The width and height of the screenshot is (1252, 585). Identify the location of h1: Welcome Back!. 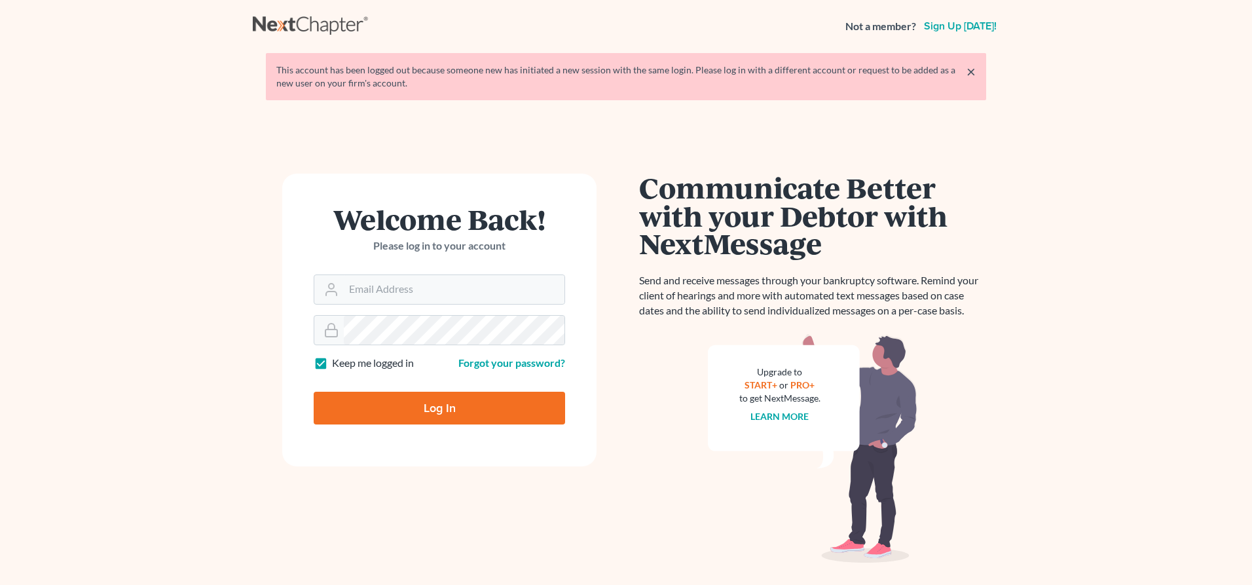
(439, 219).